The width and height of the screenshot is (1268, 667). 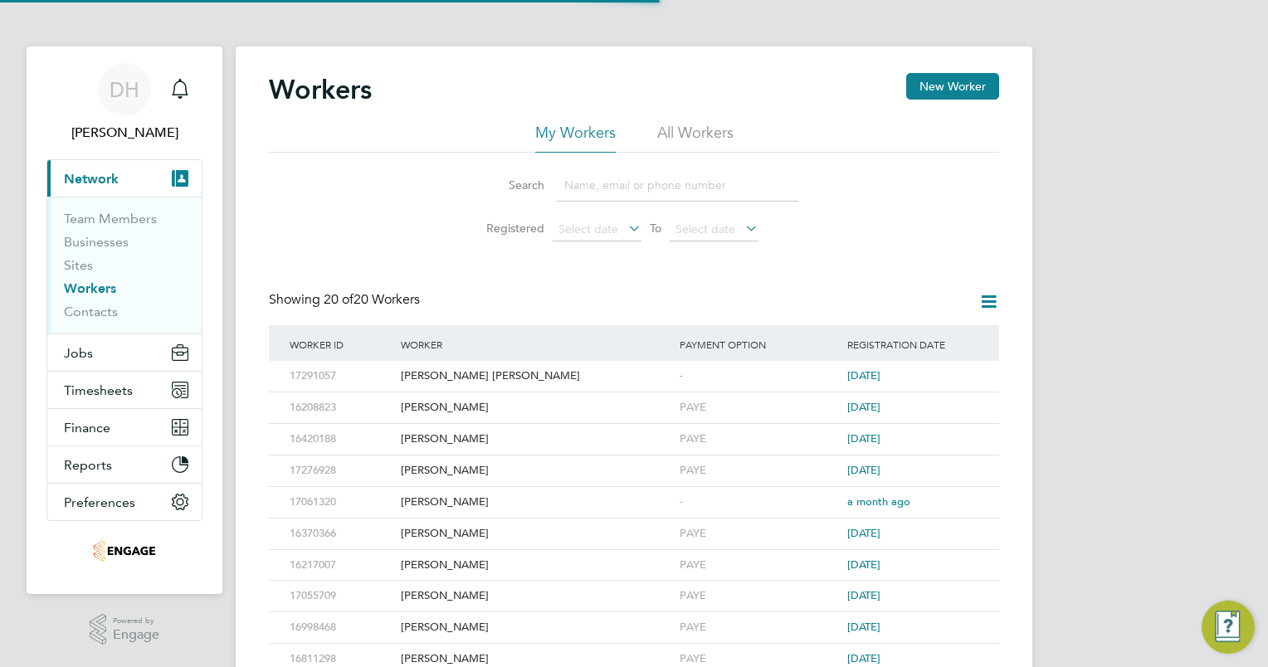 What do you see at coordinates (98, 390) in the screenshot?
I see `span: Timesheets` at bounding box center [98, 390].